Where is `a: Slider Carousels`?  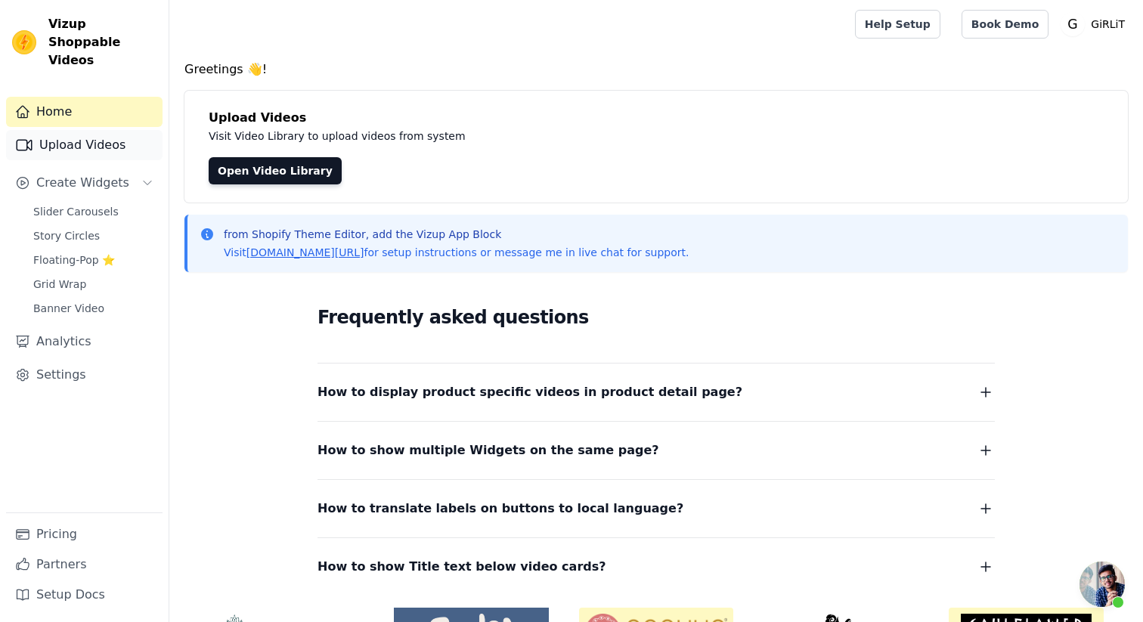 a: Slider Carousels is located at coordinates (93, 212).